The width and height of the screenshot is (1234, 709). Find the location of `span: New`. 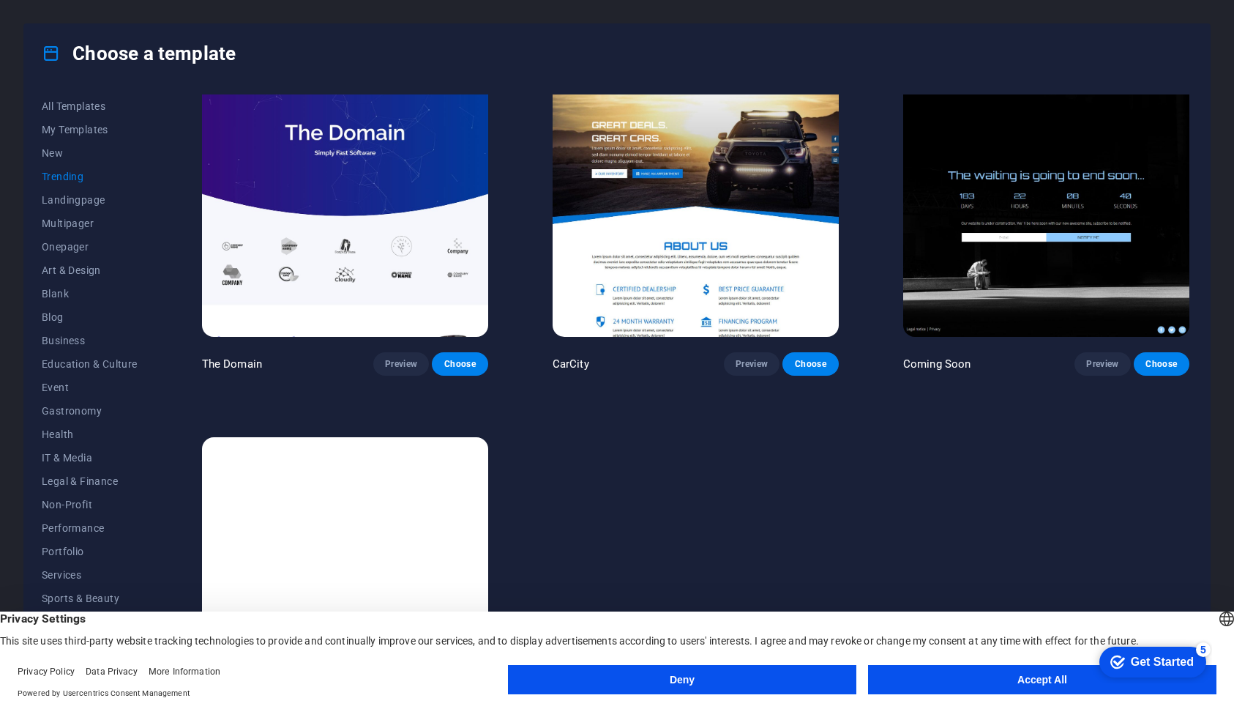

span: New is located at coordinates (89, 153).